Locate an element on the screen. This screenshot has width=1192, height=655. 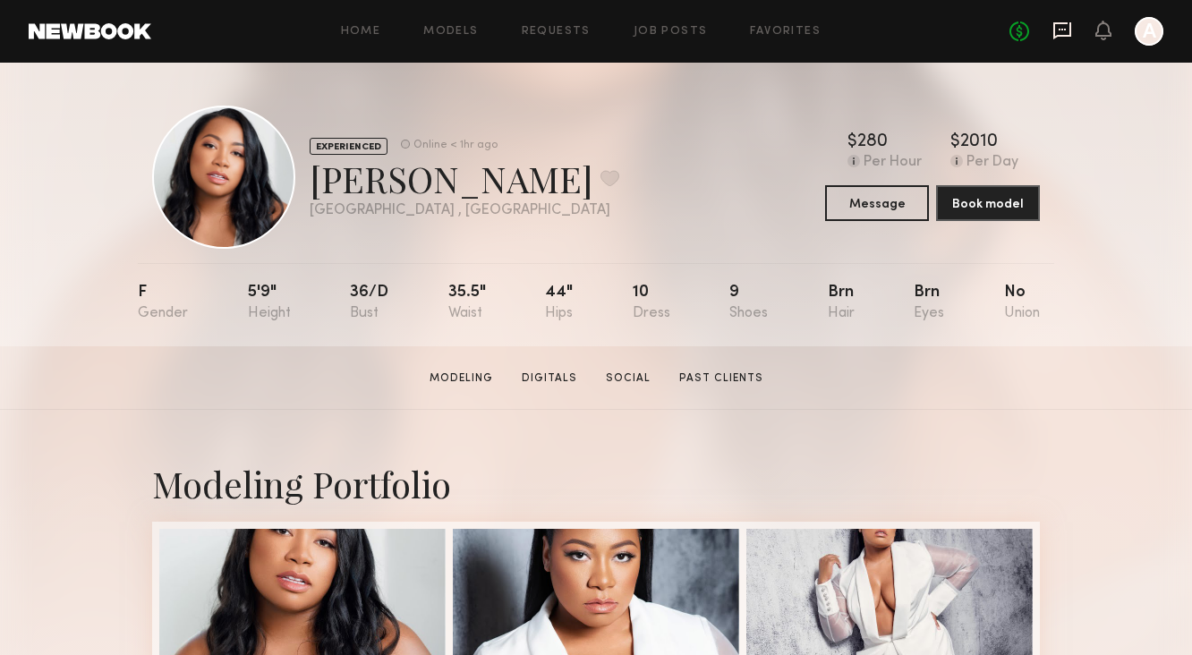
div: Per Hour is located at coordinates (892, 163).